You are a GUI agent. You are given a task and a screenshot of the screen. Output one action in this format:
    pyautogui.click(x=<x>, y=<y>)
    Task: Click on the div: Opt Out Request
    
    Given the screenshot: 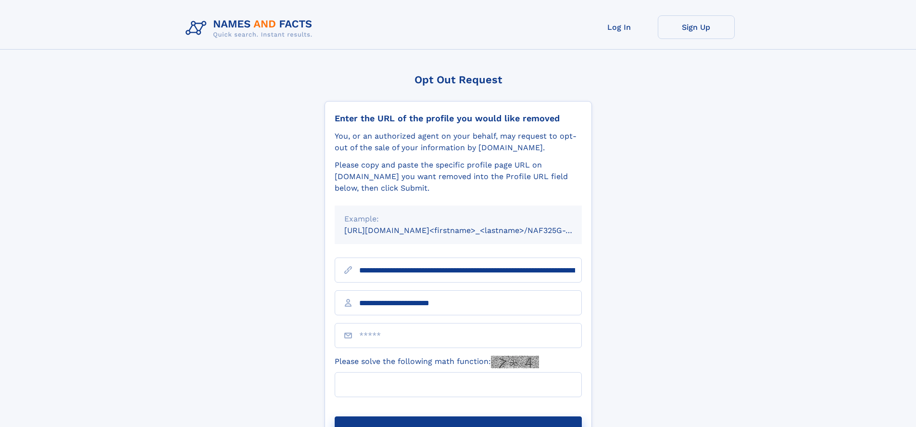 What is the action you would take?
    pyautogui.click(x=458, y=79)
    